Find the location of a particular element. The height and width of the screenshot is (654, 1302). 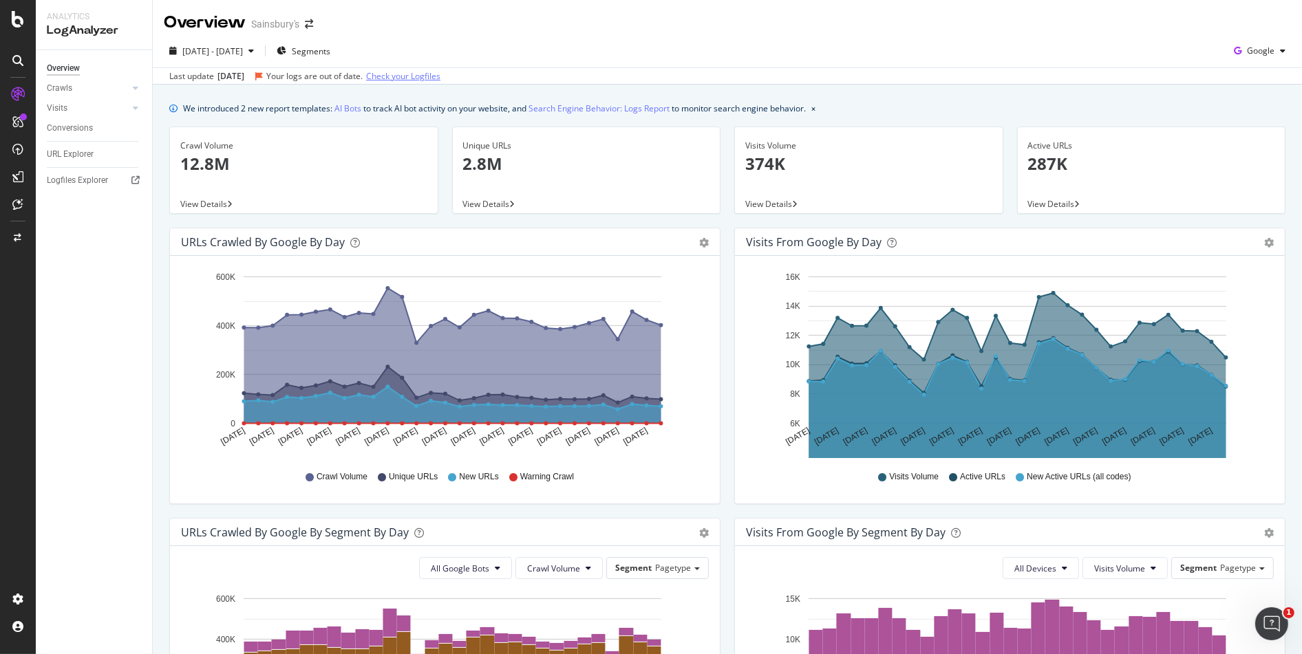

div: arrow-right-arrow-left is located at coordinates (309, 24).